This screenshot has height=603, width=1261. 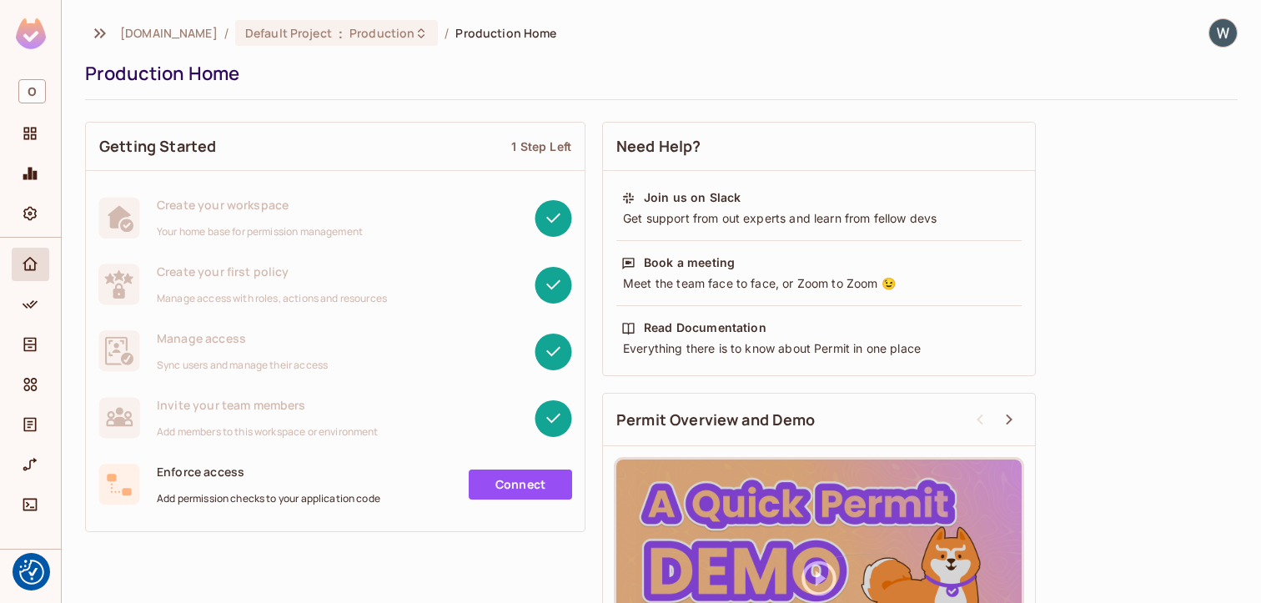 I want to click on div: URL Mapping, so click(x=30, y=464).